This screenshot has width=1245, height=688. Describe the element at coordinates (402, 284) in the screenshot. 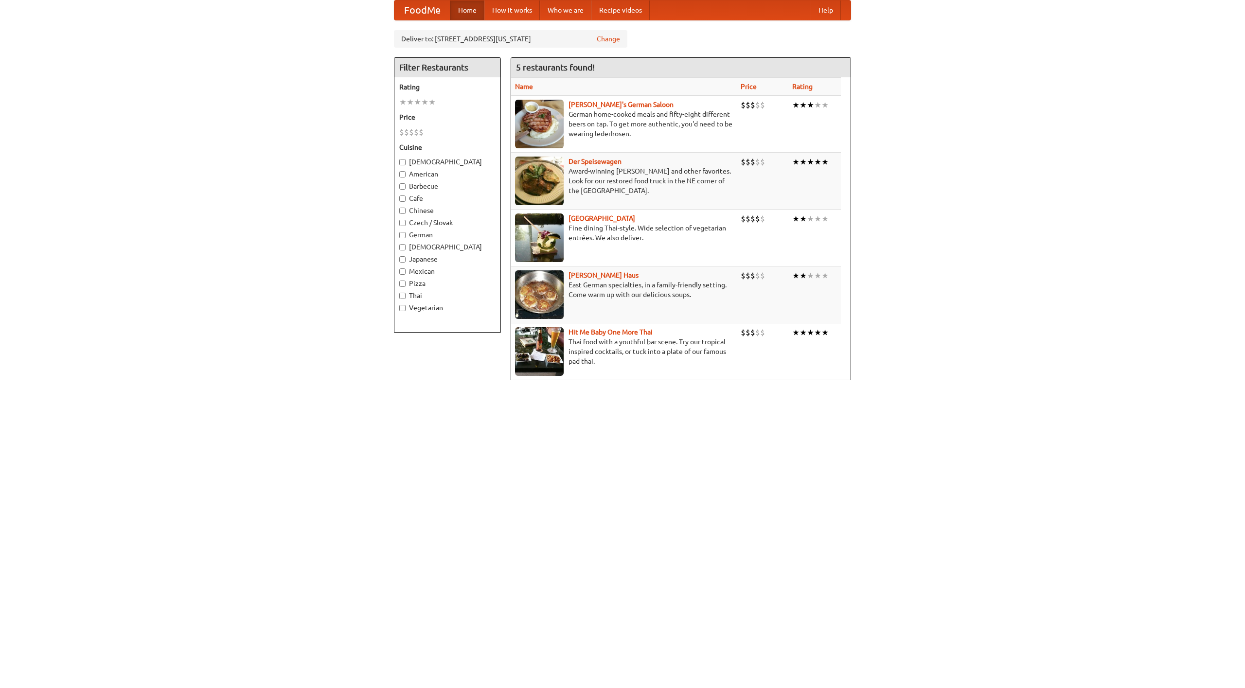

I see `input: Pizza` at that location.